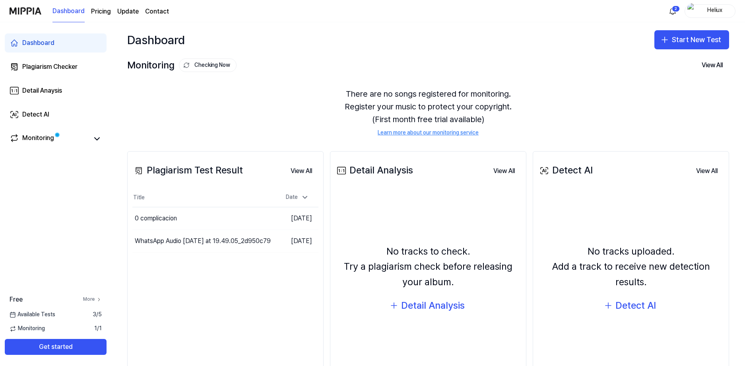  I want to click on div: Plagiarism Test Result, so click(188, 170).